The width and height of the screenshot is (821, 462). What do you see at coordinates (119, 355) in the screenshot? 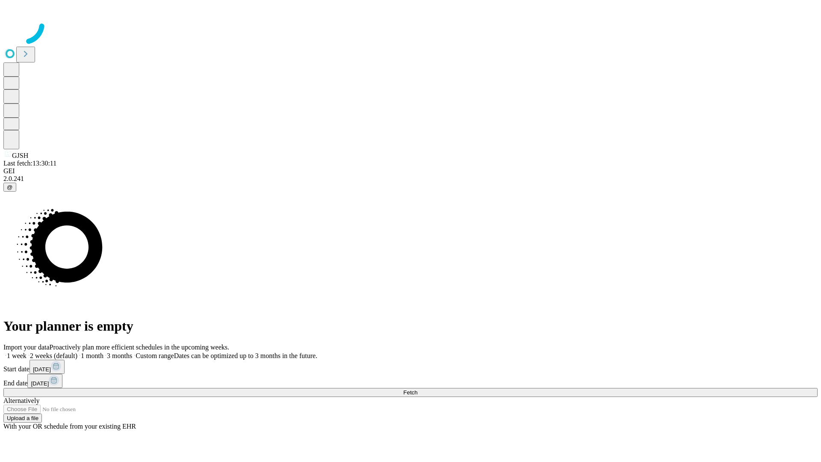
I see `span: 3 months` at bounding box center [119, 355].